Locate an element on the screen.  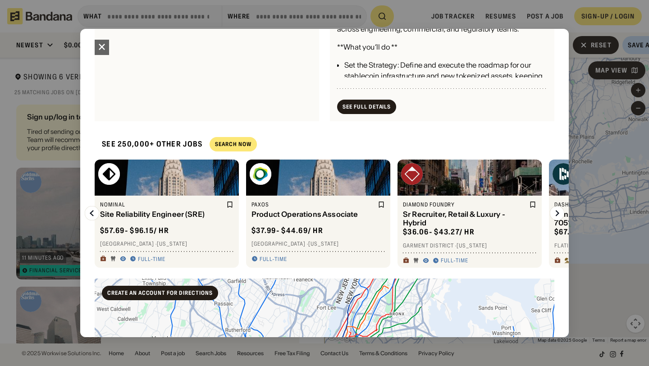
img: Right Arrow is located at coordinates (557, 213).